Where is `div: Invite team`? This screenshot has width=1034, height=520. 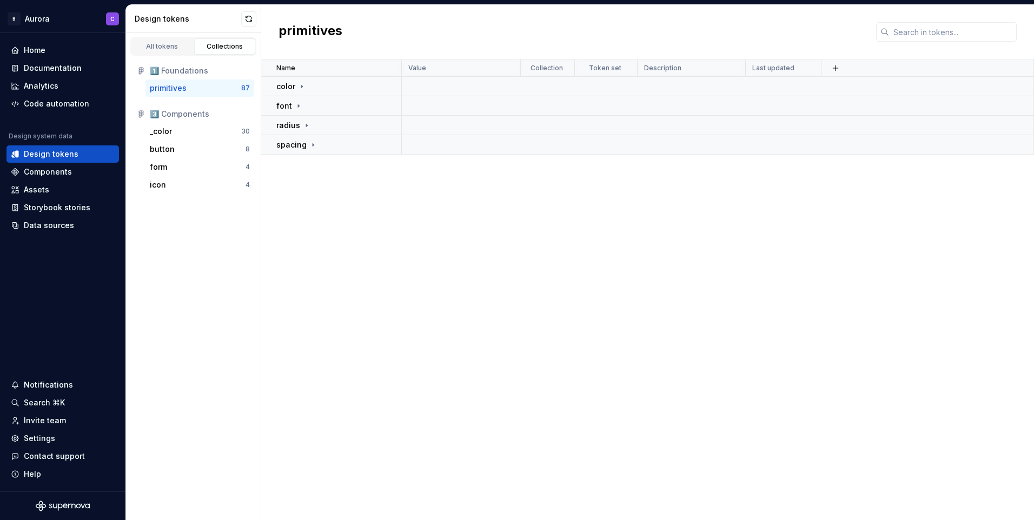
div: Invite team is located at coordinates (45, 421).